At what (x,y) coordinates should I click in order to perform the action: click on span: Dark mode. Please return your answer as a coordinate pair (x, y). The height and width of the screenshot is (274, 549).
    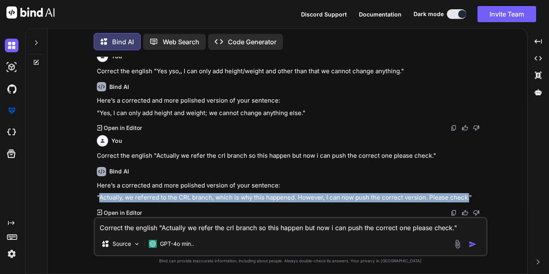
    Looking at the image, I should click on (428, 14).